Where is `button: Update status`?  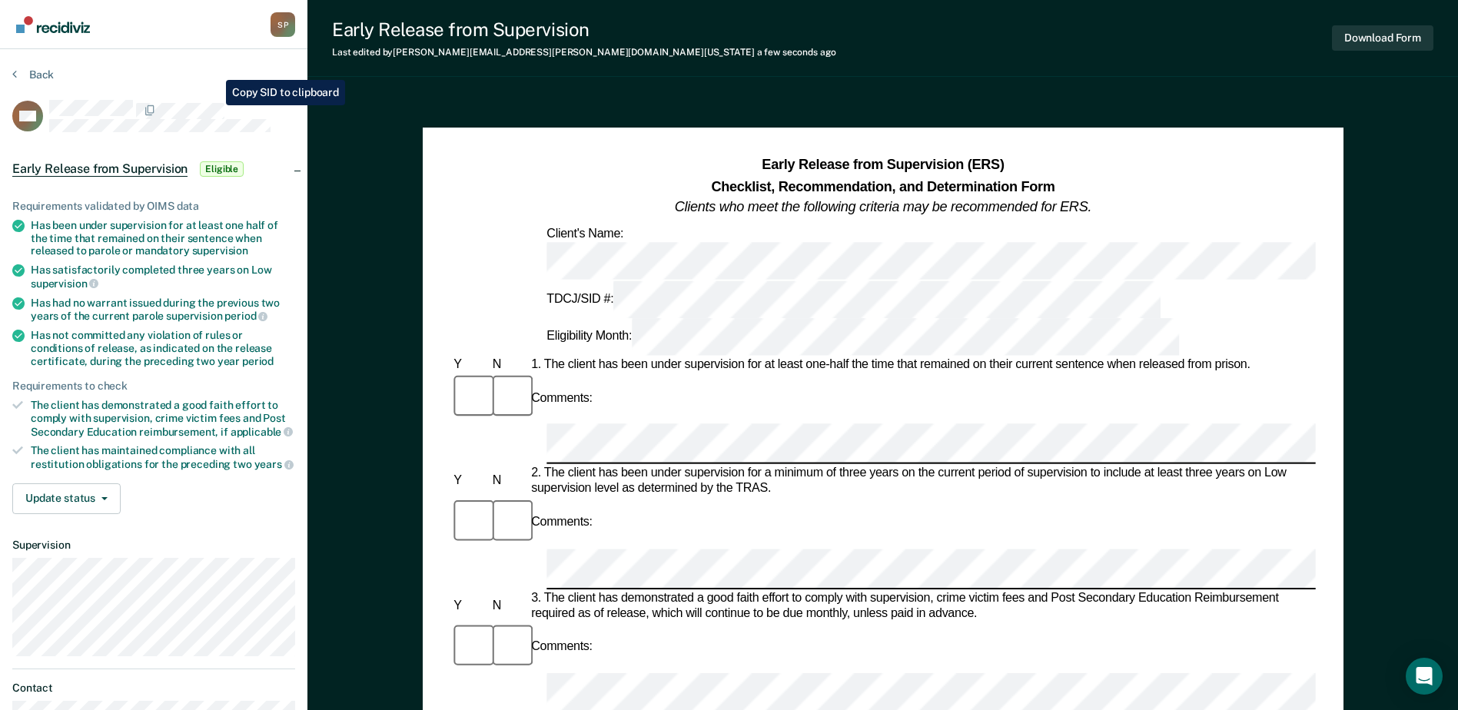
button: Update status is located at coordinates (66, 499).